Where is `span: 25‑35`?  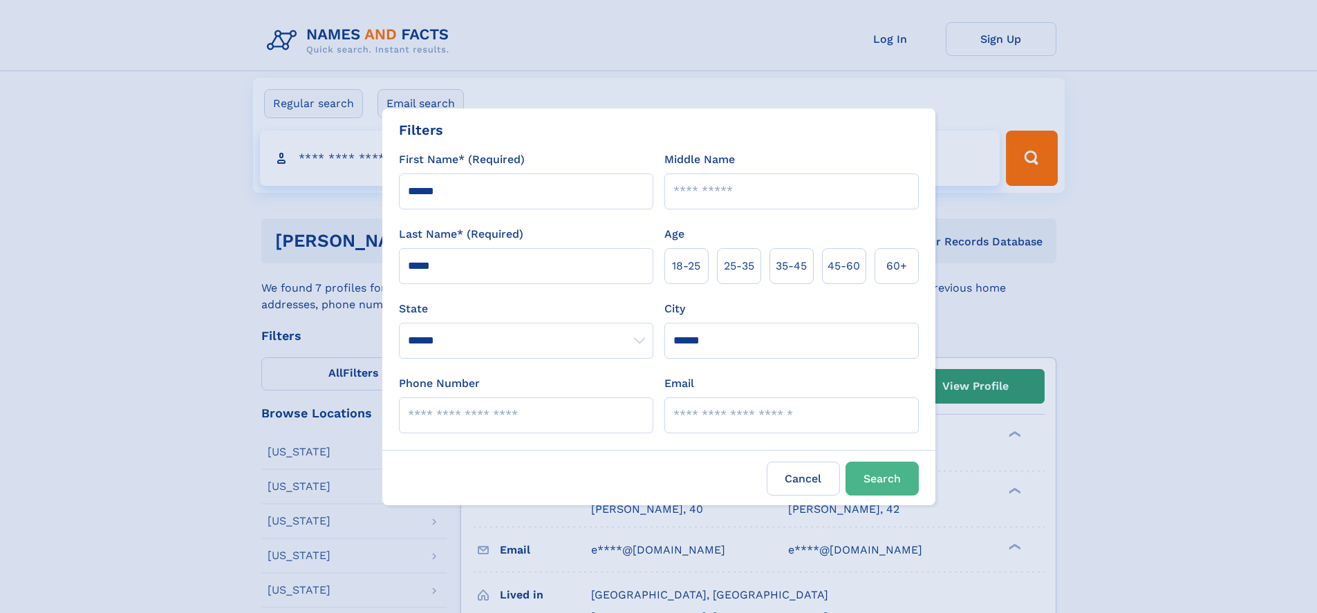
span: 25‑35 is located at coordinates (739, 266).